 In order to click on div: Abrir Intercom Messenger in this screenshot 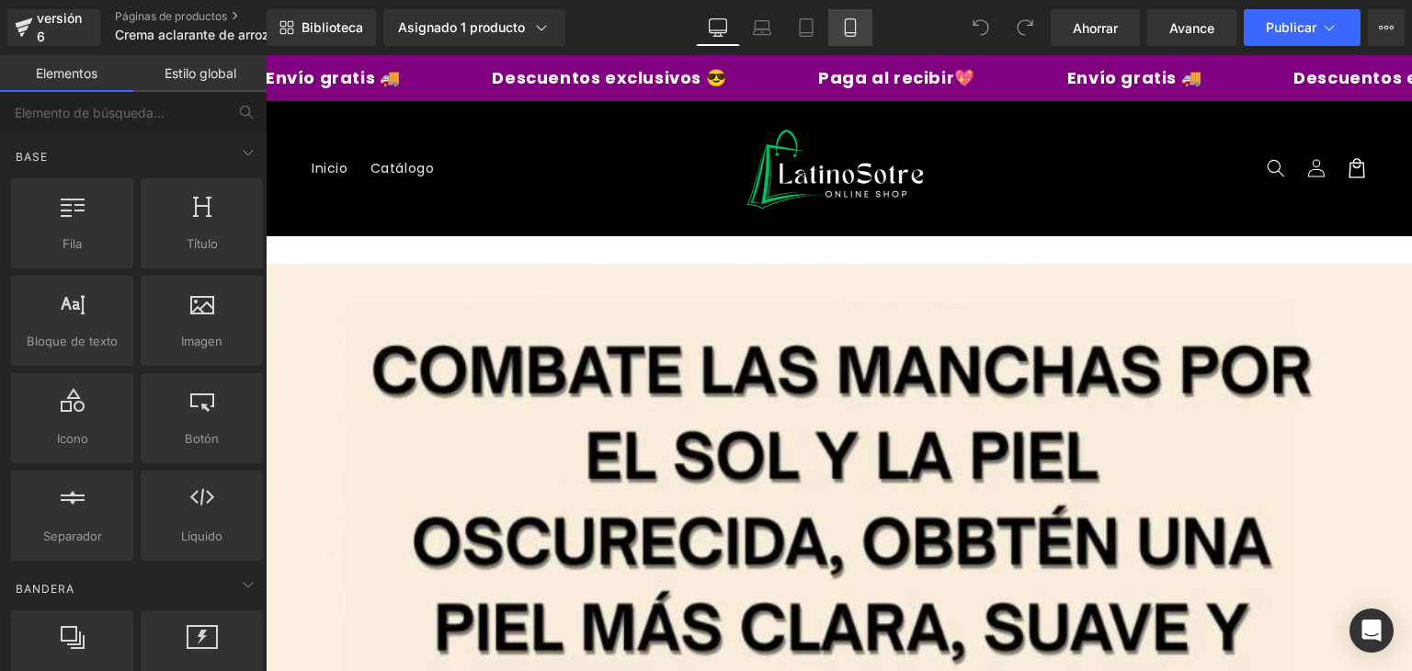, I will do `click(1372, 631)`.